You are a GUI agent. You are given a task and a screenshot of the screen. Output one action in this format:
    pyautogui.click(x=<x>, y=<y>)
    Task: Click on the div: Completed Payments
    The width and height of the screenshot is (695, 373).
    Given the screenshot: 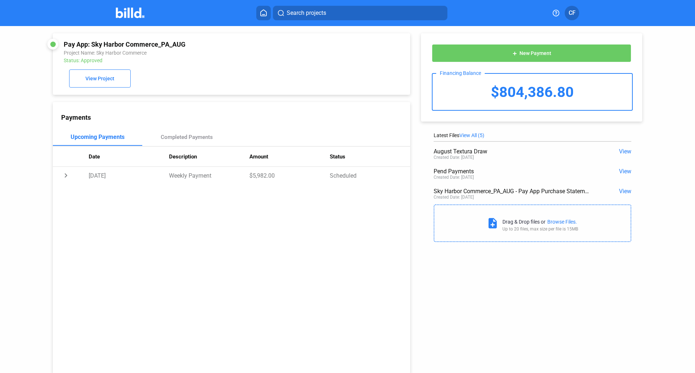 What is the action you would take?
    pyautogui.click(x=187, y=137)
    